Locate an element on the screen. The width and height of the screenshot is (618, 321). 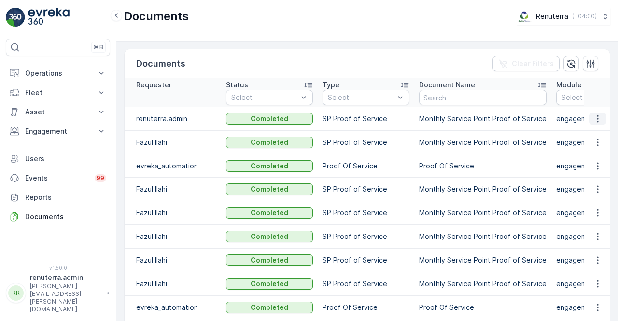
img: logo is located at coordinates (15, 17).